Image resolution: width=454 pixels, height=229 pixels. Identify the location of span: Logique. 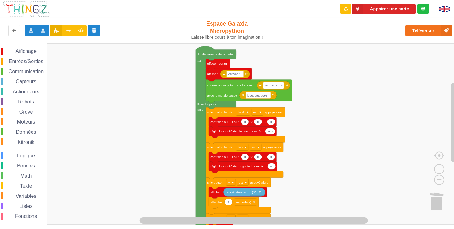
(26, 156).